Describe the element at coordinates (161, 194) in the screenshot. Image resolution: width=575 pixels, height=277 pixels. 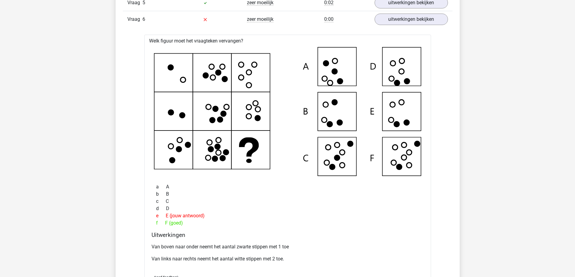
I see `span: b` at that location.